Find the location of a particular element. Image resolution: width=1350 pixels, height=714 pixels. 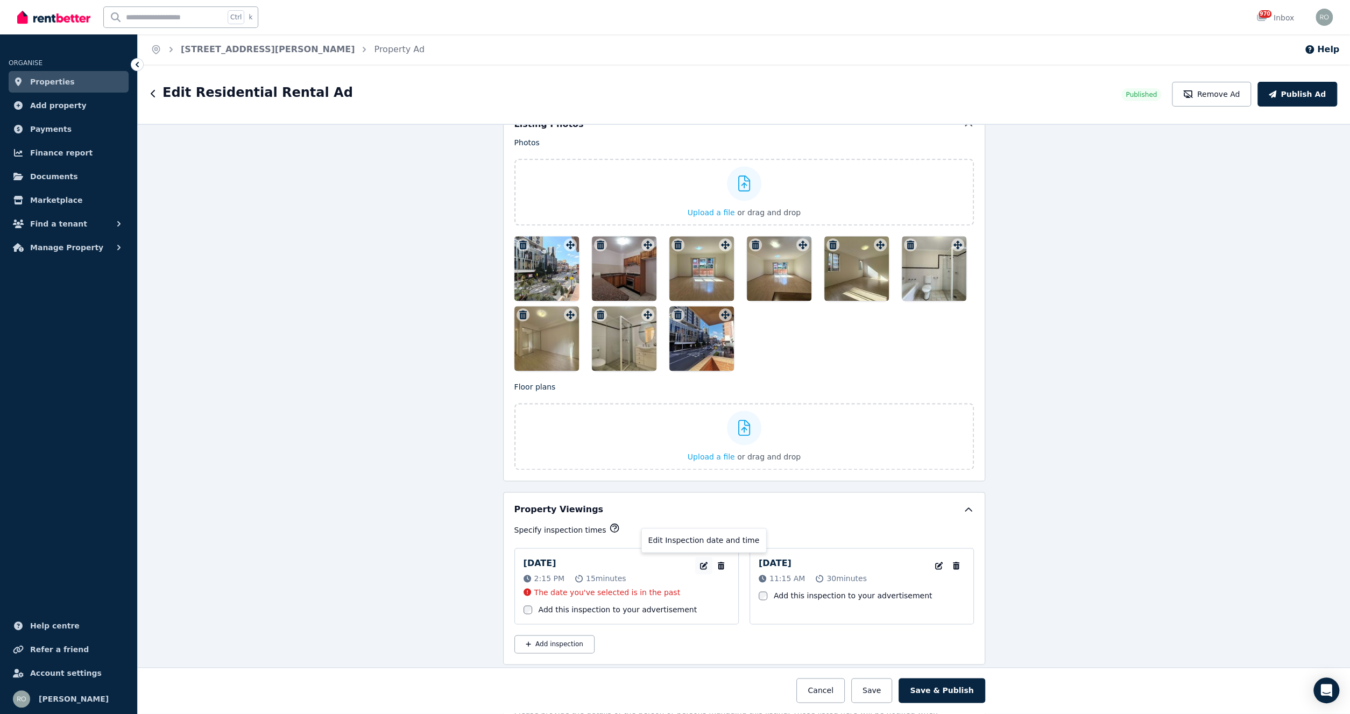

span: Marketplace is located at coordinates (56, 200).